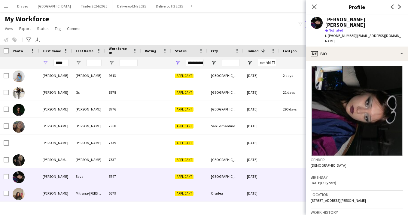  Describe the element at coordinates (37, 40) in the screenshot. I see `app-action-btn: Export XLSX` at that location.